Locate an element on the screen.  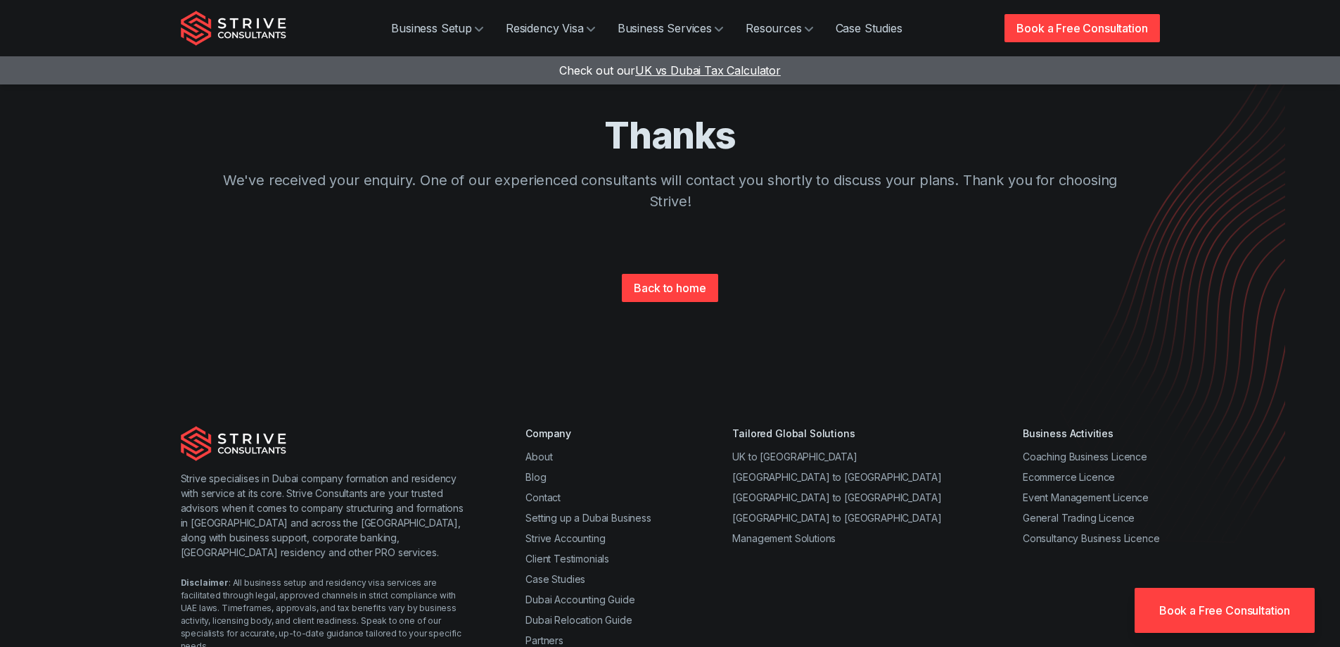
a: Client Testimonials is located at coordinates (567, 558).